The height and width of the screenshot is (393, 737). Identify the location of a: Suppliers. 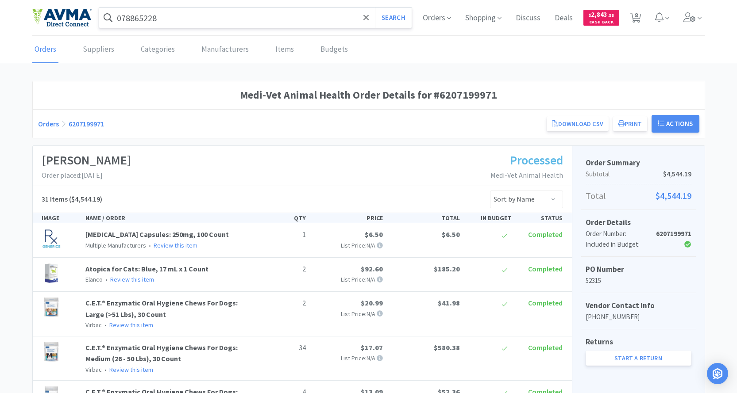
(98, 50).